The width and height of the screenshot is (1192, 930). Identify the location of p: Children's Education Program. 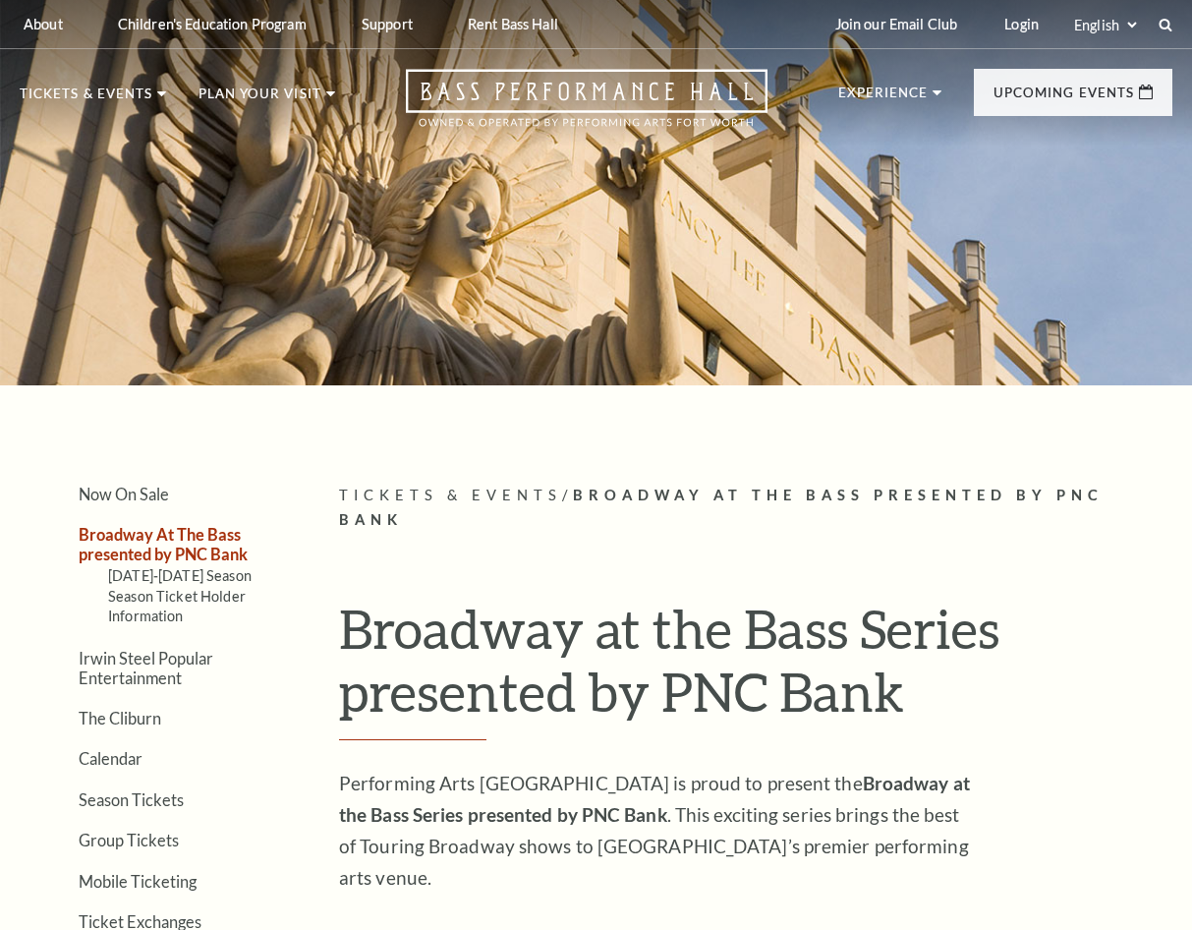
(212, 24).